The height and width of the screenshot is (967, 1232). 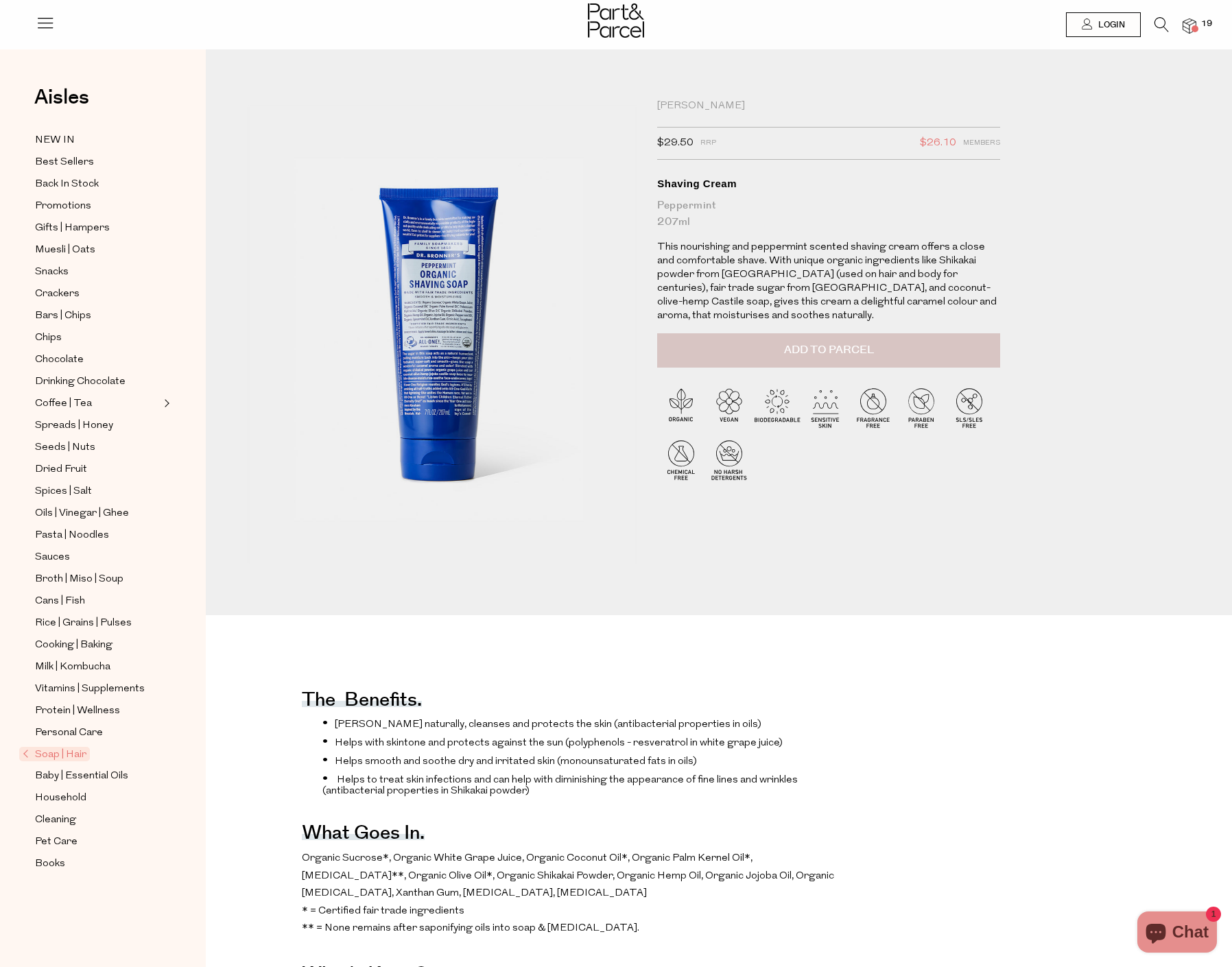 I want to click on a: Baby | Essential Oils, so click(x=97, y=776).